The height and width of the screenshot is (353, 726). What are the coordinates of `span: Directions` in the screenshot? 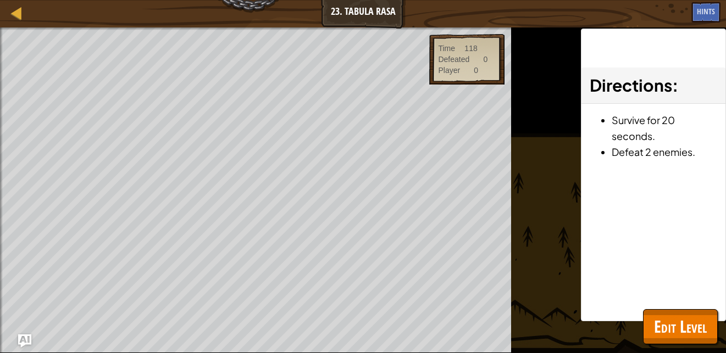 It's located at (631, 85).